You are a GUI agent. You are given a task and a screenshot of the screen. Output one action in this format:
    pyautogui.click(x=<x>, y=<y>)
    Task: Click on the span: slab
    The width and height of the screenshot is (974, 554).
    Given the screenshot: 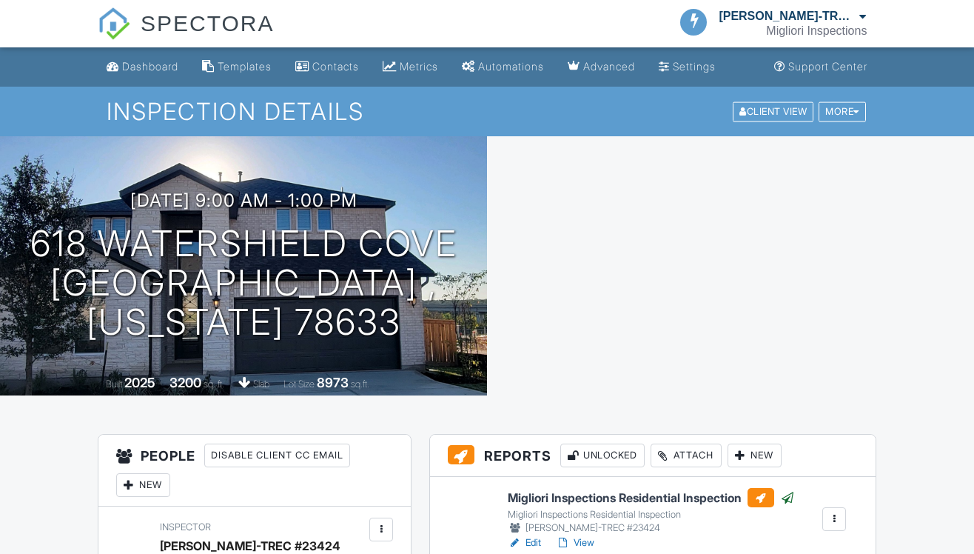 What is the action you would take?
    pyautogui.click(x=261, y=383)
    